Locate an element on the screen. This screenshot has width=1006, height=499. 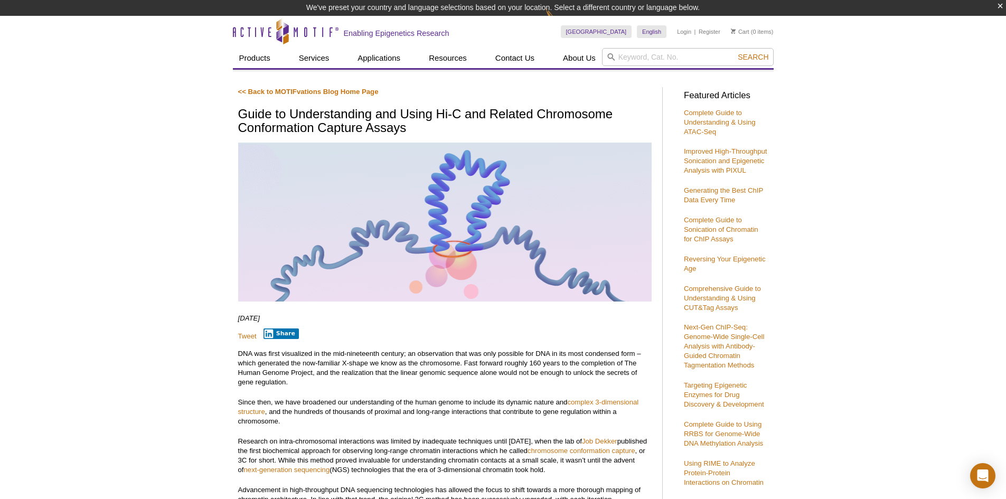
a: Improved High-Throughput Sonication and Epigenetic Analysis with PIXUL is located at coordinates (726, 161).